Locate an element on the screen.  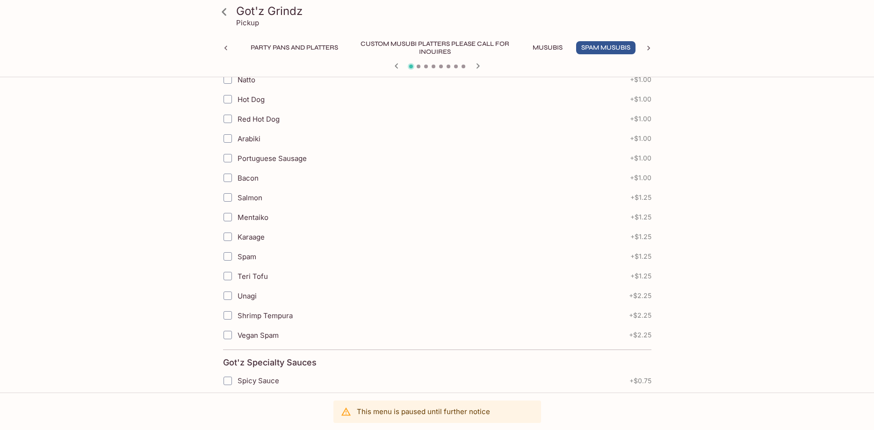
span: + $0.75 is located at coordinates (641, 381).